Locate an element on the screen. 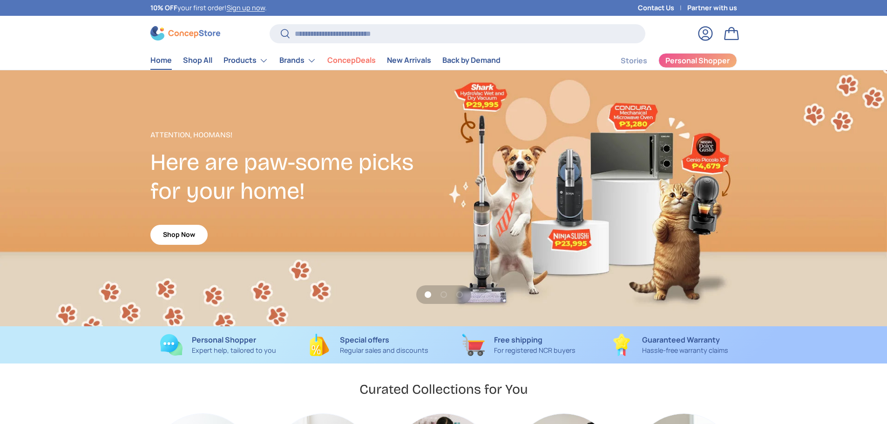 The height and width of the screenshot is (424, 887). span: Personal Shopper is located at coordinates (698, 61).